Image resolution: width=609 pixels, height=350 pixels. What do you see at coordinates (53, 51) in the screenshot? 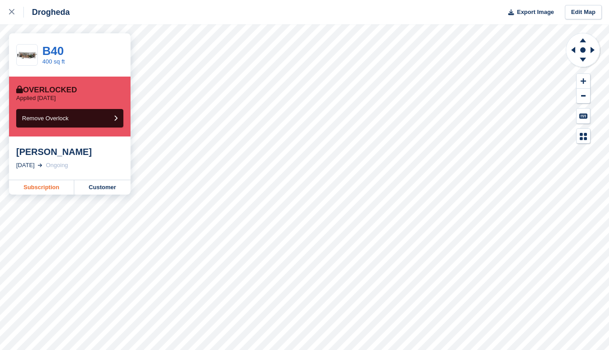
I see `a: B40` at bounding box center [53, 51].